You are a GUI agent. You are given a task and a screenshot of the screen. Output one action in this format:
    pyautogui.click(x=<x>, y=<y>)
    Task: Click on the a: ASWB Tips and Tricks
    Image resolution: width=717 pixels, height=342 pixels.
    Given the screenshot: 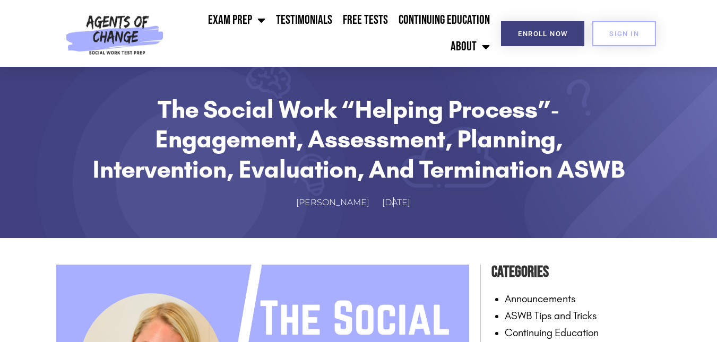 What is the action you would take?
    pyautogui.click(x=551, y=316)
    